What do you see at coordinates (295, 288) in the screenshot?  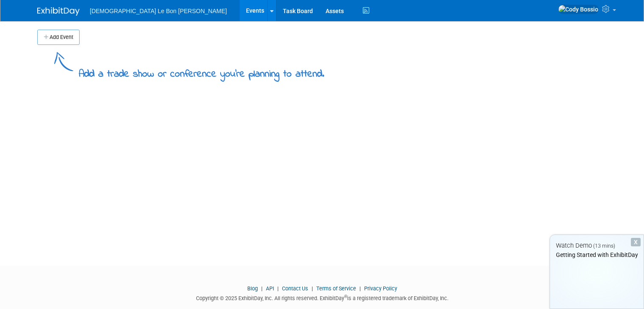 I see `a: Contact Us` at bounding box center [295, 288].